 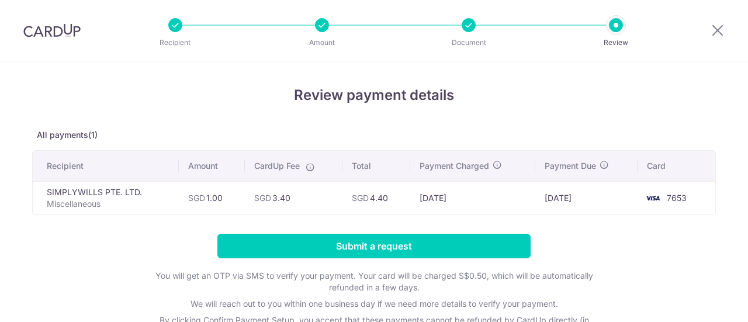 I want to click on p: You will get an OTP via SMS to verify your payment. Your card will be charged S$0.50, which will ..., so click(x=374, y=282).